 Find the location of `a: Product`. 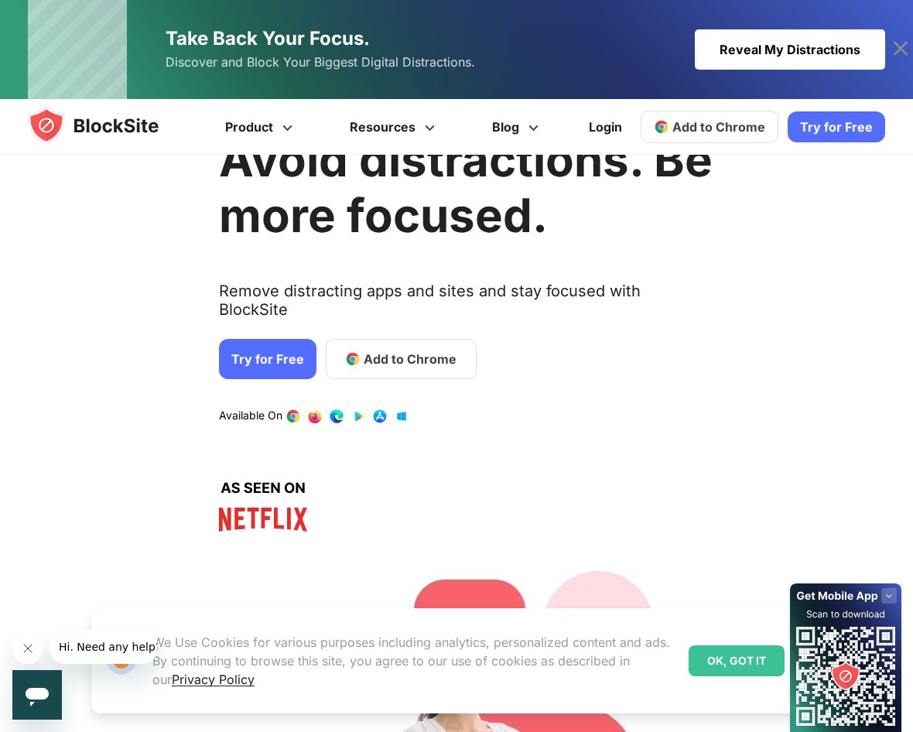

a: Product is located at coordinates (261, 127).